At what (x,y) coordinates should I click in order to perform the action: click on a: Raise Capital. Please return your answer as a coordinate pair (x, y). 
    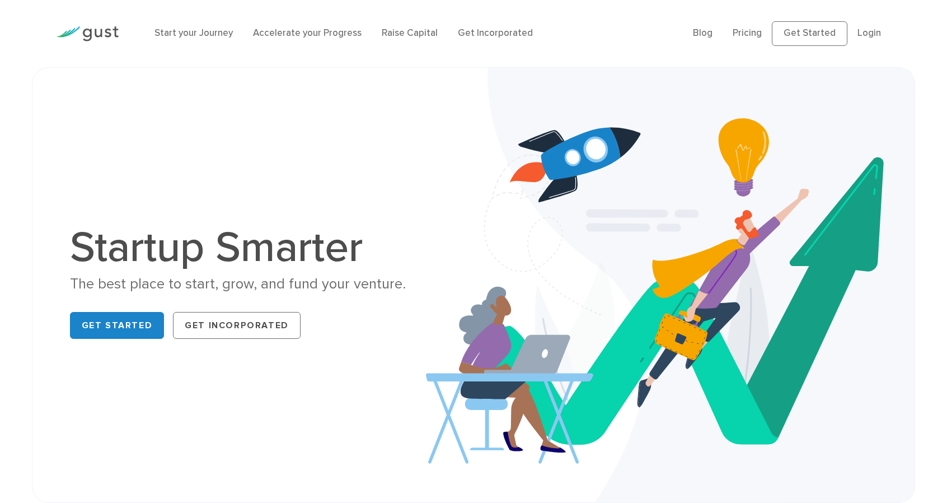
    Looking at the image, I should click on (410, 33).